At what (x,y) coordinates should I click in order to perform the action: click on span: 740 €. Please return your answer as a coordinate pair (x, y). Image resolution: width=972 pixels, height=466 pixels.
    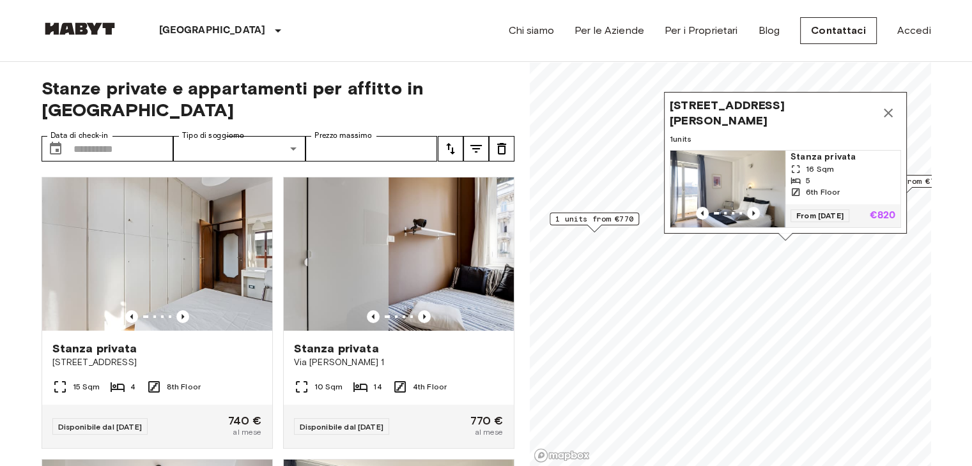
    Looking at the image, I should click on (245, 421).